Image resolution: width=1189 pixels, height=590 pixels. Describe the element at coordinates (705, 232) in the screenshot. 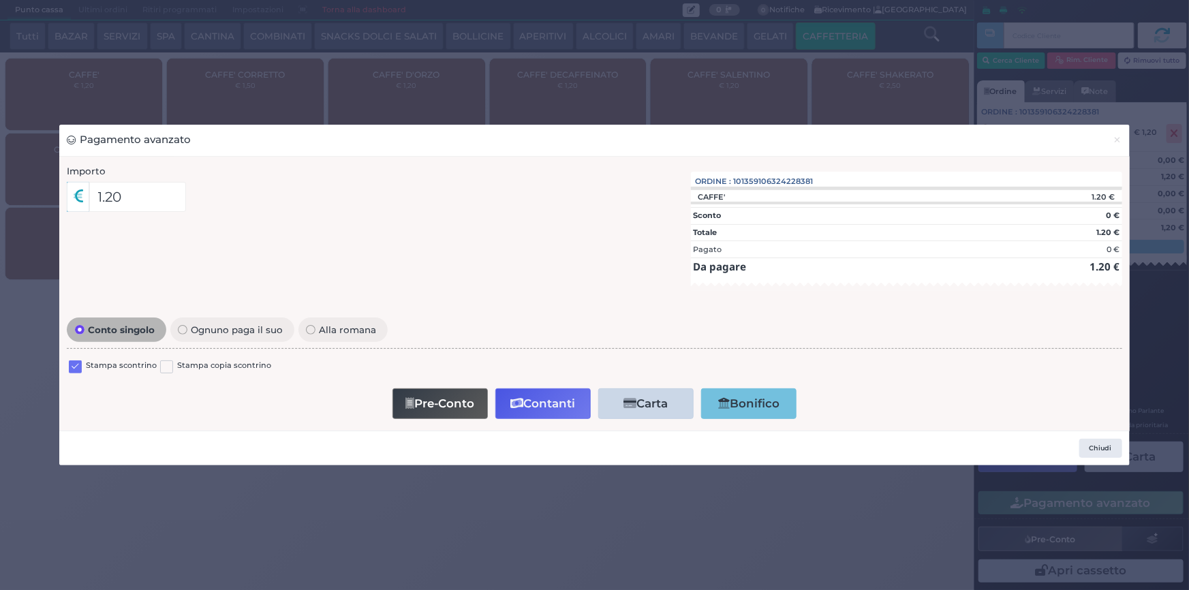

I see `strong: Totale` at that location.